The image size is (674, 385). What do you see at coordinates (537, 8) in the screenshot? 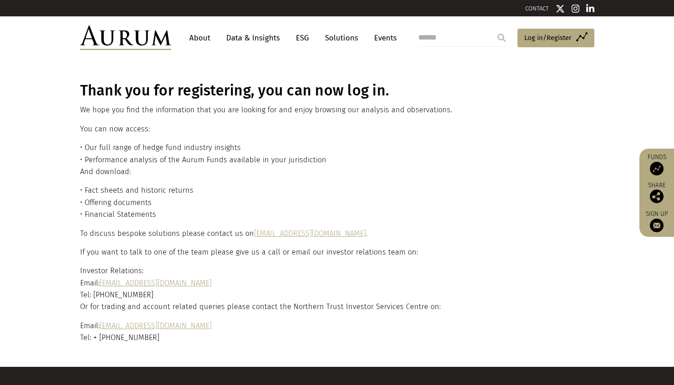
I see `a: CONTACT` at bounding box center [537, 8].